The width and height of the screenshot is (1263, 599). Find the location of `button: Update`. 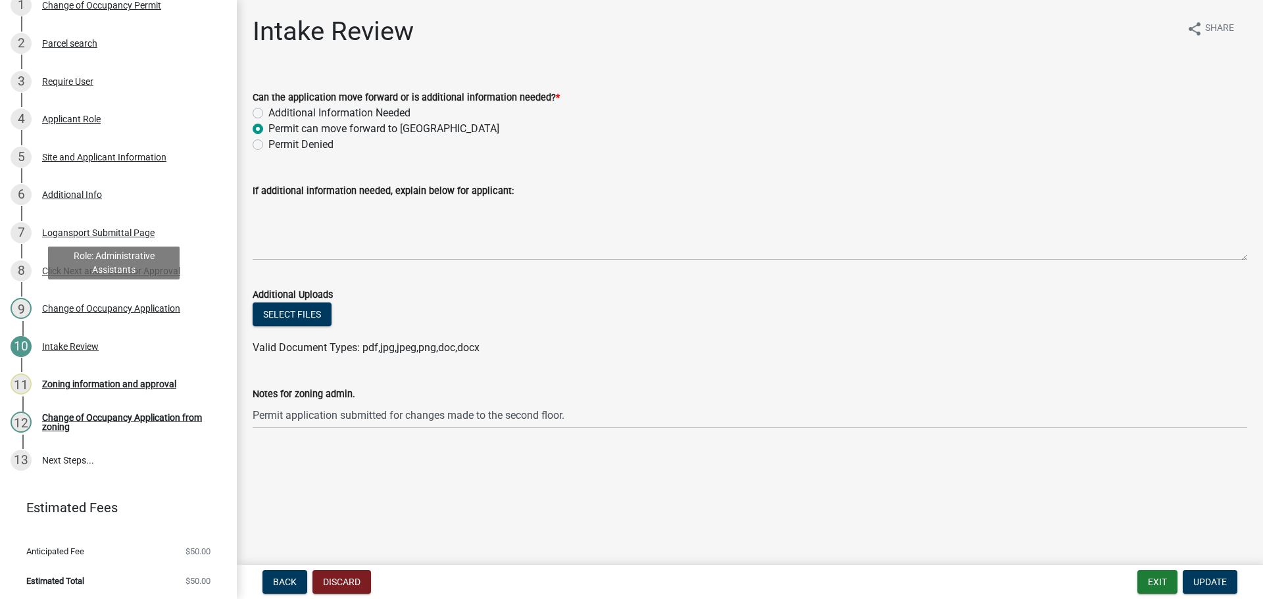

button: Update is located at coordinates (1210, 582).